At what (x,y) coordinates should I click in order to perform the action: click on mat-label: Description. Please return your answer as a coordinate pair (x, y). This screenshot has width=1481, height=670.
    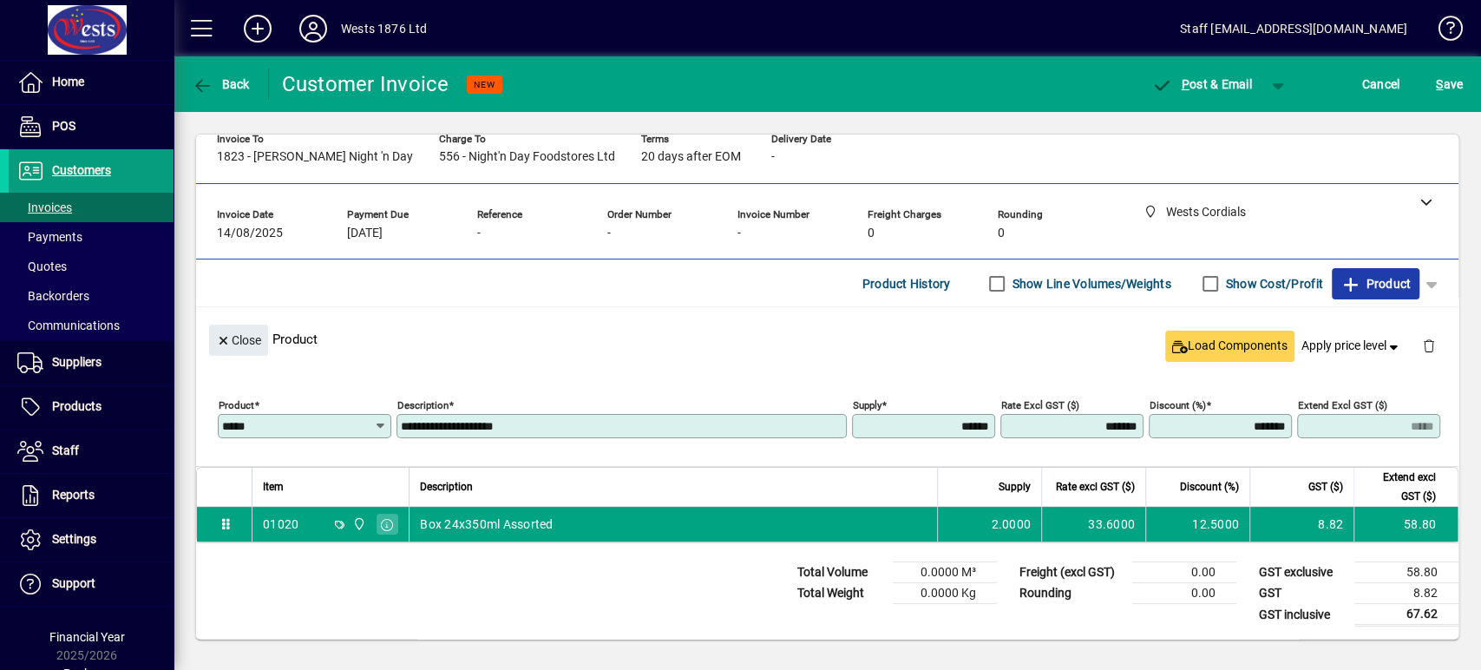
    Looking at the image, I should click on (422, 405).